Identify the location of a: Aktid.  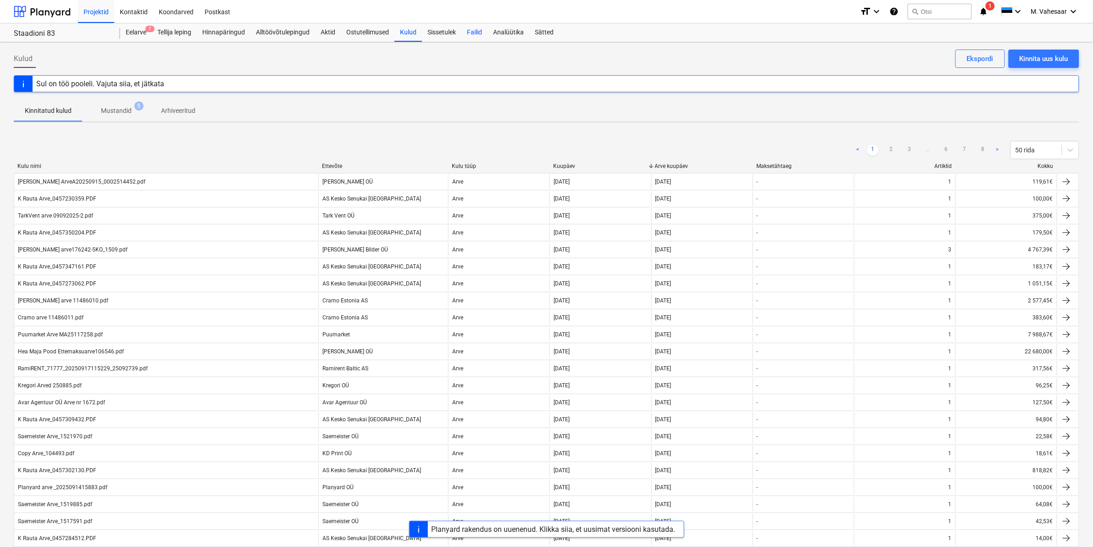
(328, 33).